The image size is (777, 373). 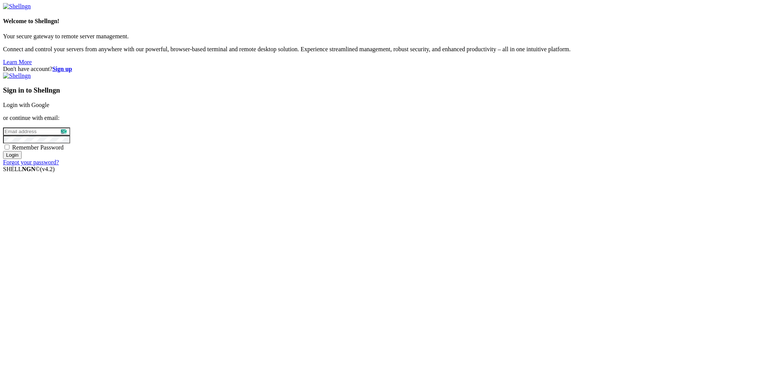 I want to click on input: Email address, so click(x=36, y=131).